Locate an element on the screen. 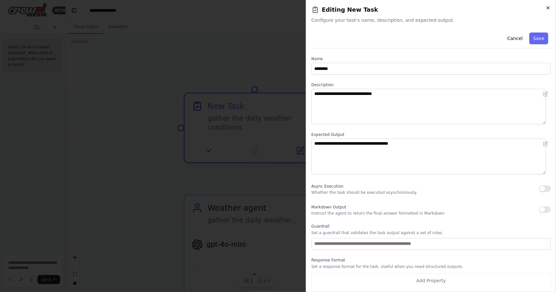 This screenshot has height=292, width=556. p: Instruct the agent to return the final answer formatted in Markdown is located at coordinates (378, 214).